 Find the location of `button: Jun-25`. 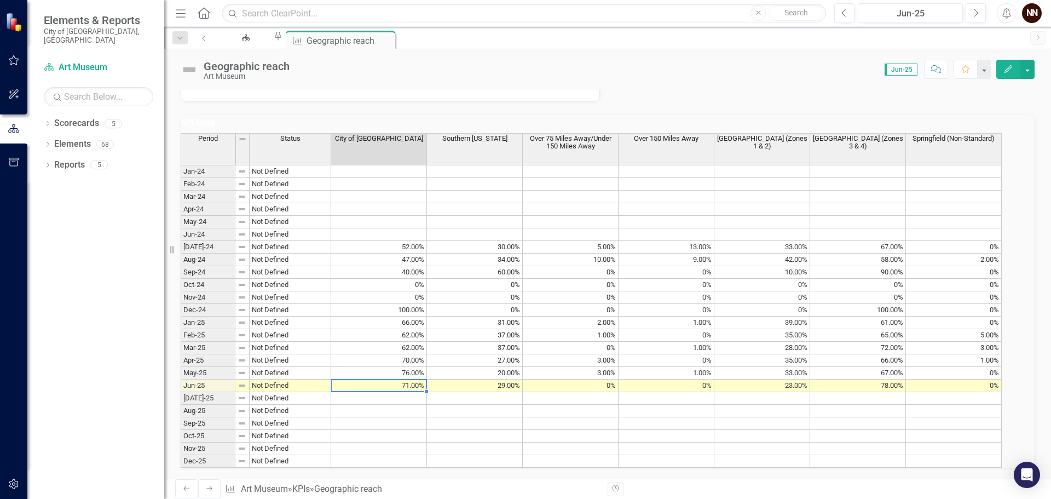

button: Jun-25 is located at coordinates (911, 13).